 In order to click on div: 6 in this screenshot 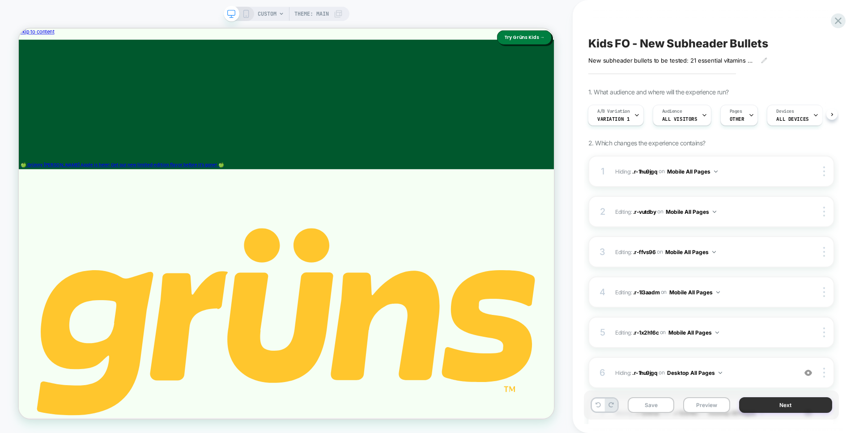, I will do `click(602, 372)`.